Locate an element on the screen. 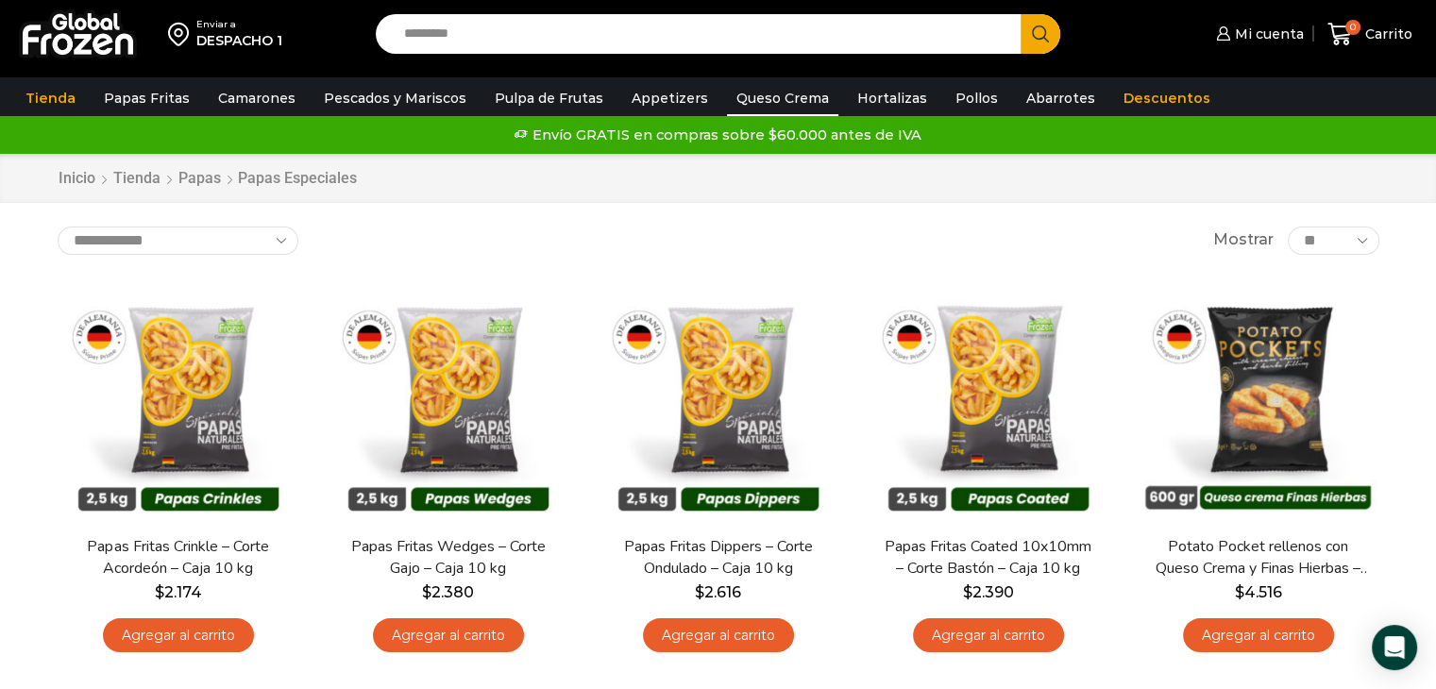  a: Agregar al carrito: “Papas Fritas Wedges – Corte Gajo - Caja 10 kg” is located at coordinates (448, 635).